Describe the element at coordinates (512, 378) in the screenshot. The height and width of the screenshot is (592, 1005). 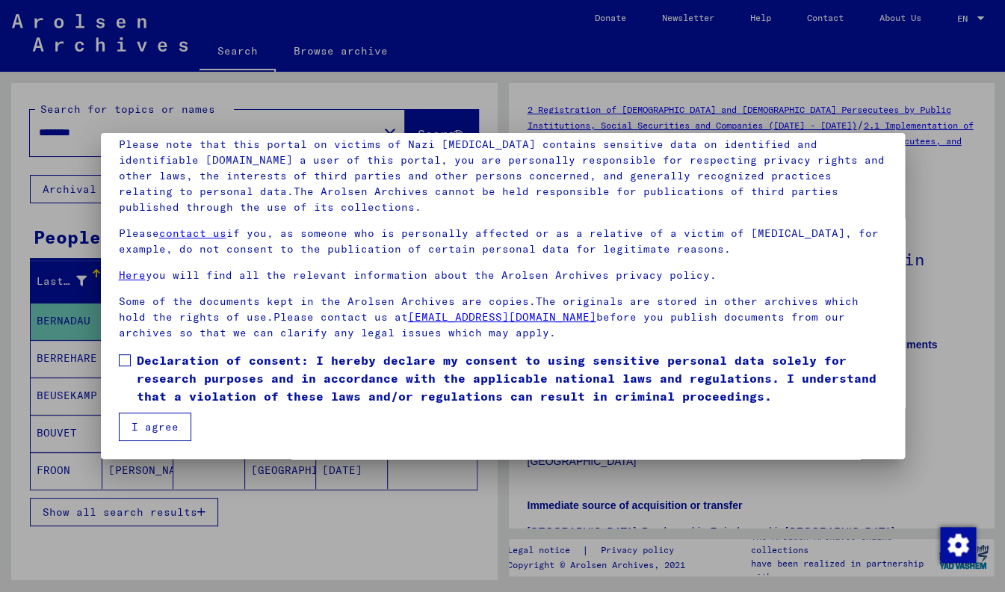
I see `span: Declaration of consent: I hereby declare my consent to using sensitive personal data solely for r...` at that location.